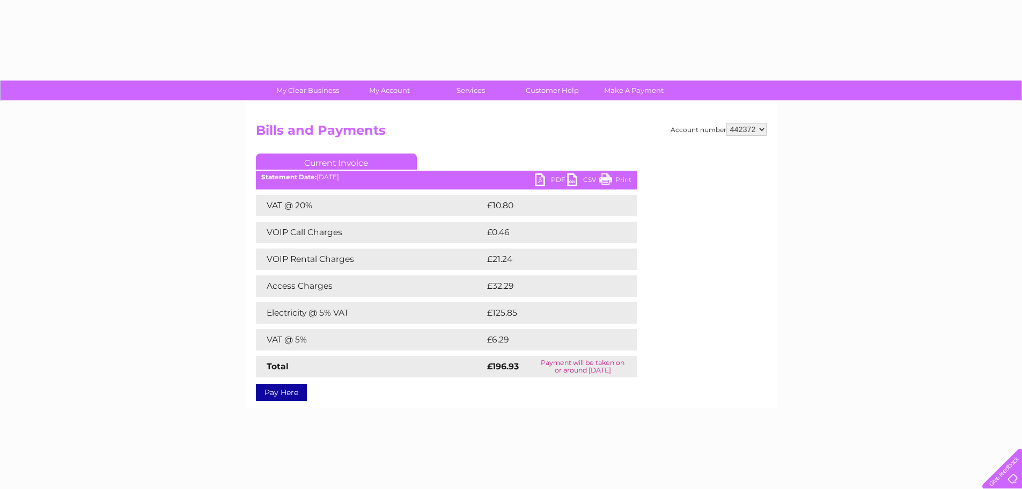 The height and width of the screenshot is (489, 1022). Describe the element at coordinates (389, 90) in the screenshot. I see `a: My Account` at that location.